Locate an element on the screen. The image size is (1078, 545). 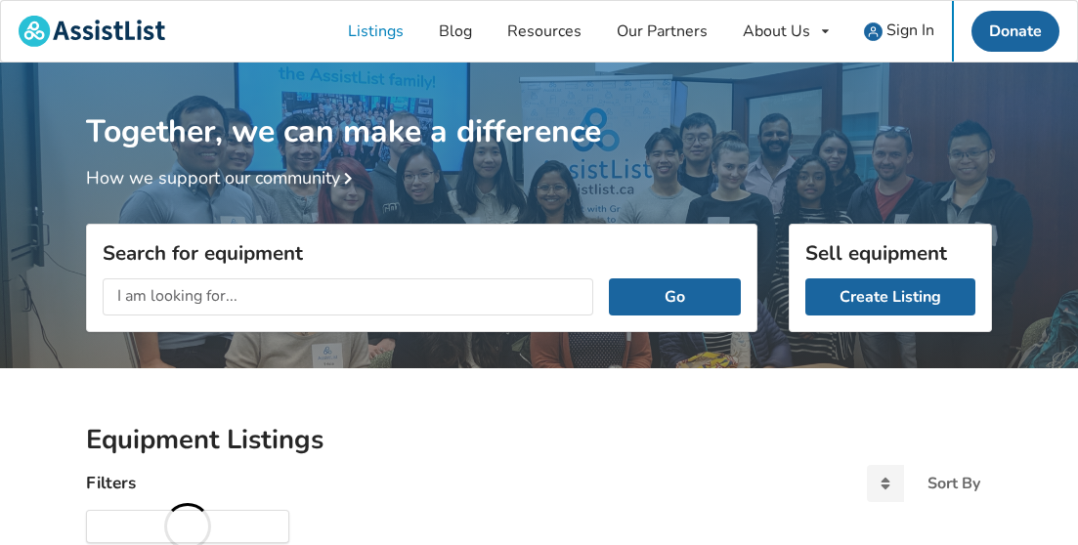
span: Sign In is located at coordinates (910, 30).